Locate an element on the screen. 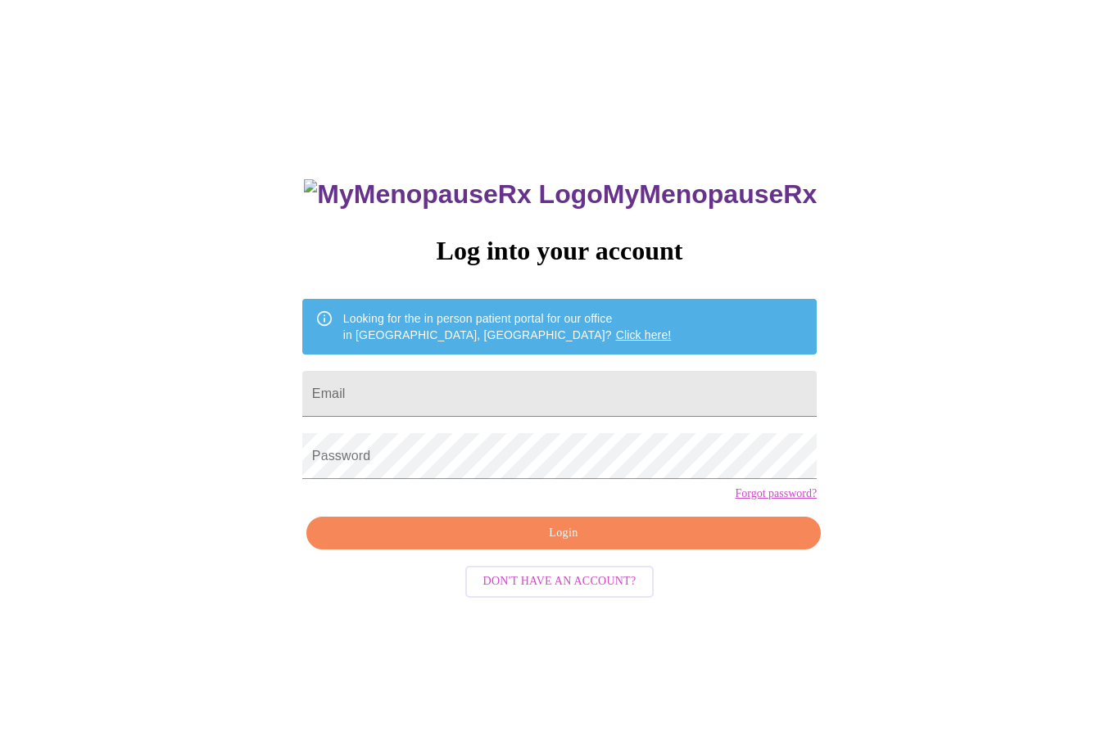  span: Login is located at coordinates (564, 533).